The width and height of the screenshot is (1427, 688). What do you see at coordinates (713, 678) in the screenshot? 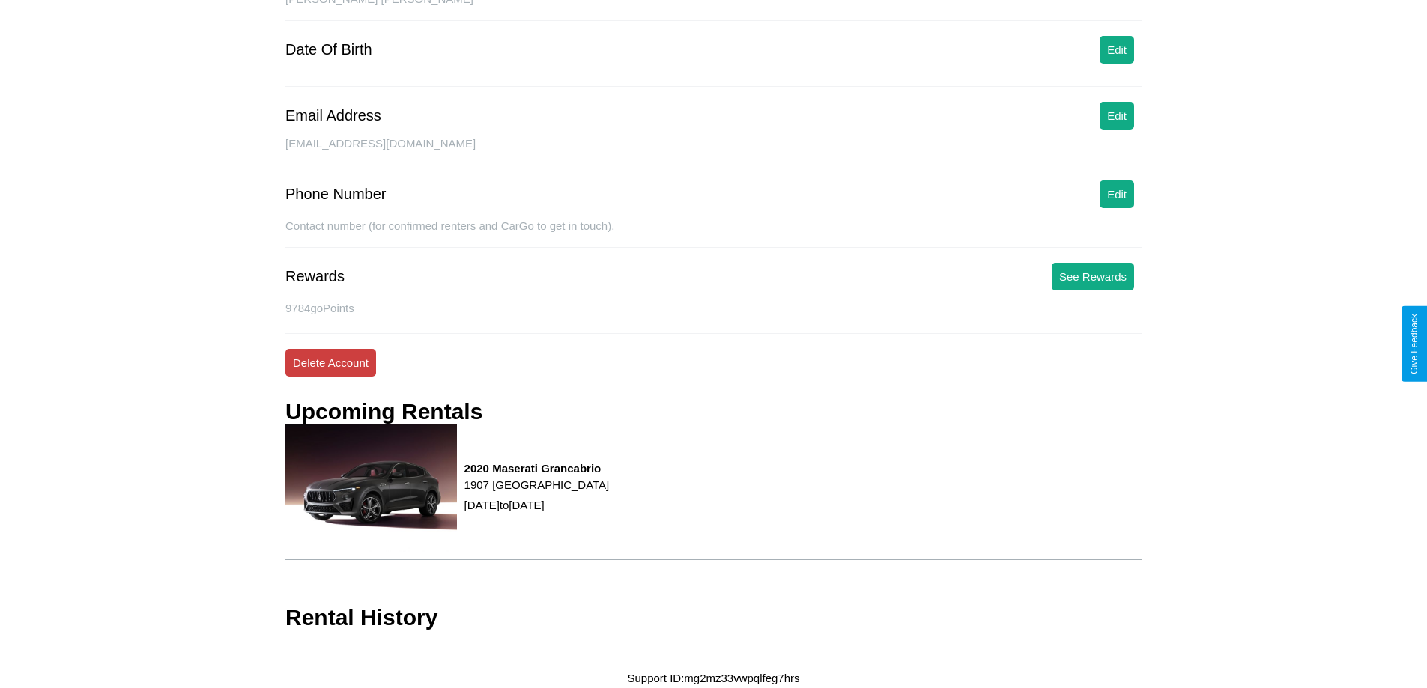
I see `p: Support ID: mg2mz33vwpqlfeg7hrs` at bounding box center [713, 678].